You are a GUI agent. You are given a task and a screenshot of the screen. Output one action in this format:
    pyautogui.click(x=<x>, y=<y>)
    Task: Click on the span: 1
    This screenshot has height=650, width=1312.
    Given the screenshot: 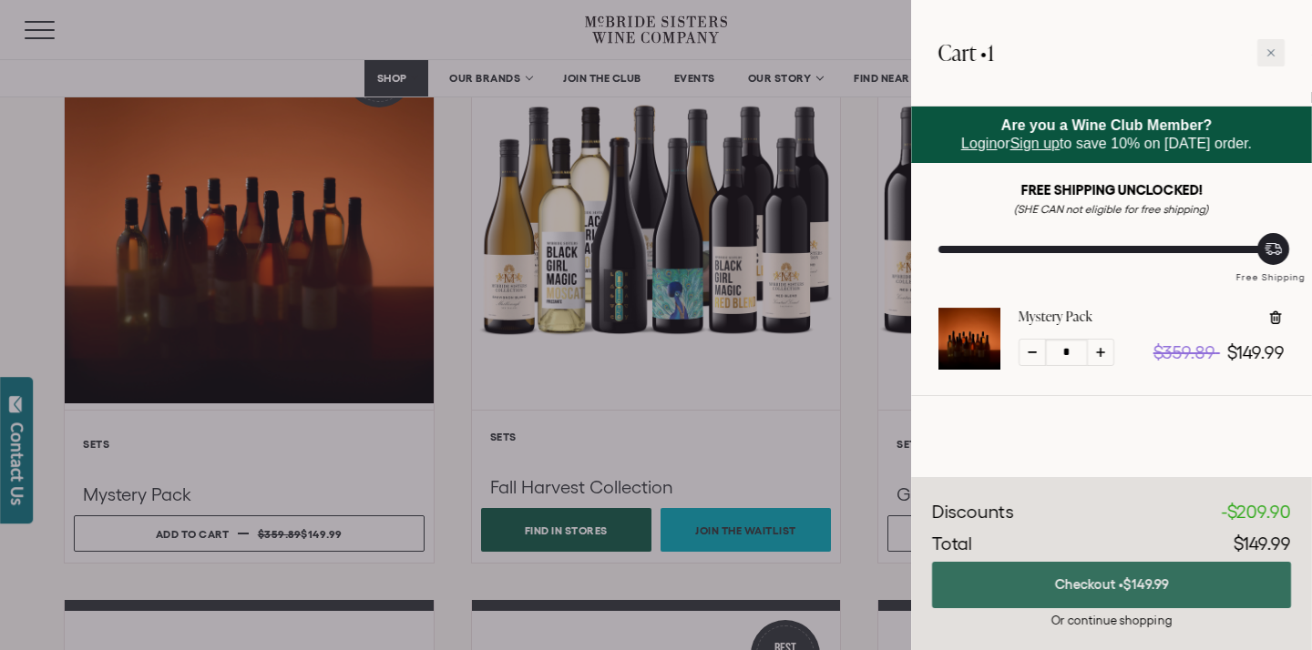 What is the action you would take?
    pyautogui.click(x=990, y=52)
    